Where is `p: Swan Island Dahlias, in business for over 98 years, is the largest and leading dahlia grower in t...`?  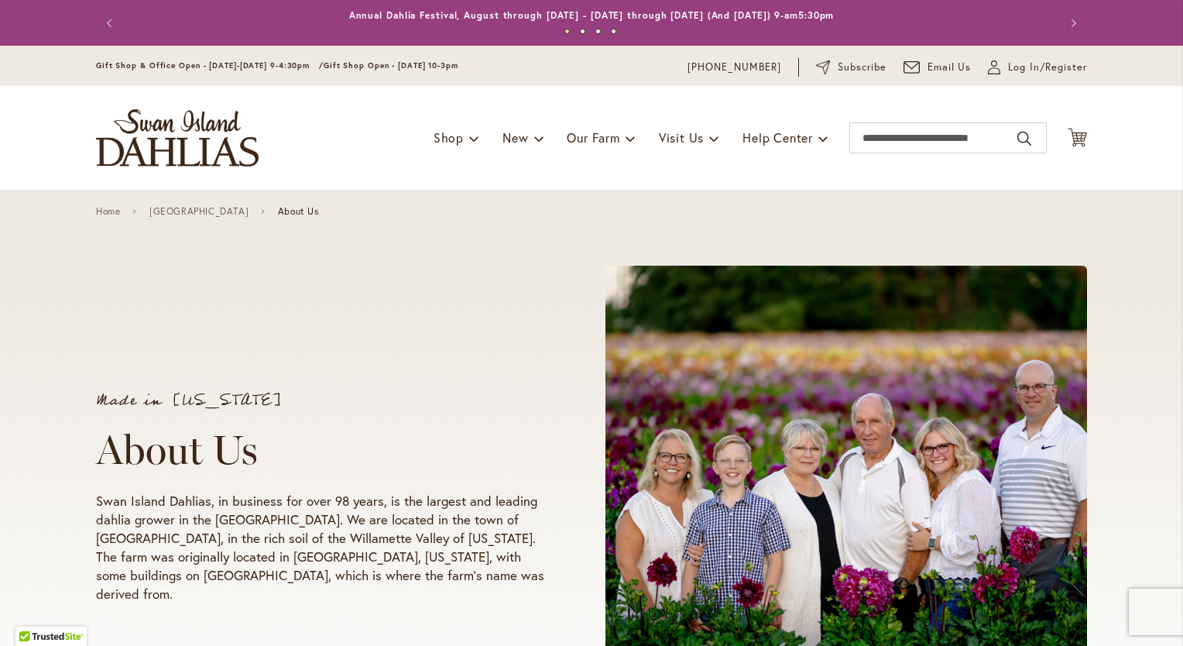 p: Swan Island Dahlias, in business for over 98 years, is the largest and leading dahlia grower in t... is located at coordinates (321, 547).